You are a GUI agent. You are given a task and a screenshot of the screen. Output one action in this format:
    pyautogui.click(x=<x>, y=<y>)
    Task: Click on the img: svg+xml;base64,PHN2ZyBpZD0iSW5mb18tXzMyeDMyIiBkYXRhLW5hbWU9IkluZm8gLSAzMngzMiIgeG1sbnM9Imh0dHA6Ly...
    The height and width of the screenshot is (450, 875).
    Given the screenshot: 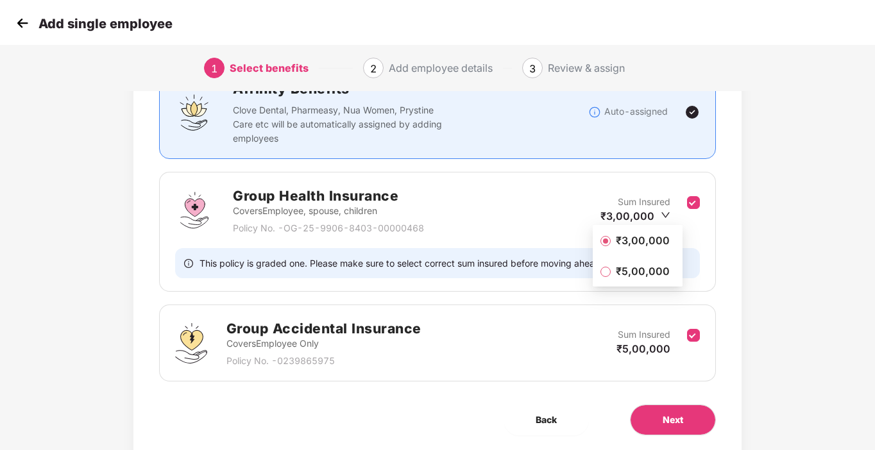 What is the action you would take?
    pyautogui.click(x=594, y=112)
    